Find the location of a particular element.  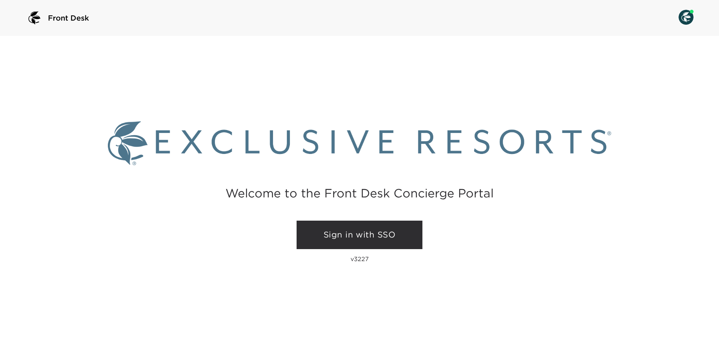

img: Exclusive Resorts logo is located at coordinates (359, 143).